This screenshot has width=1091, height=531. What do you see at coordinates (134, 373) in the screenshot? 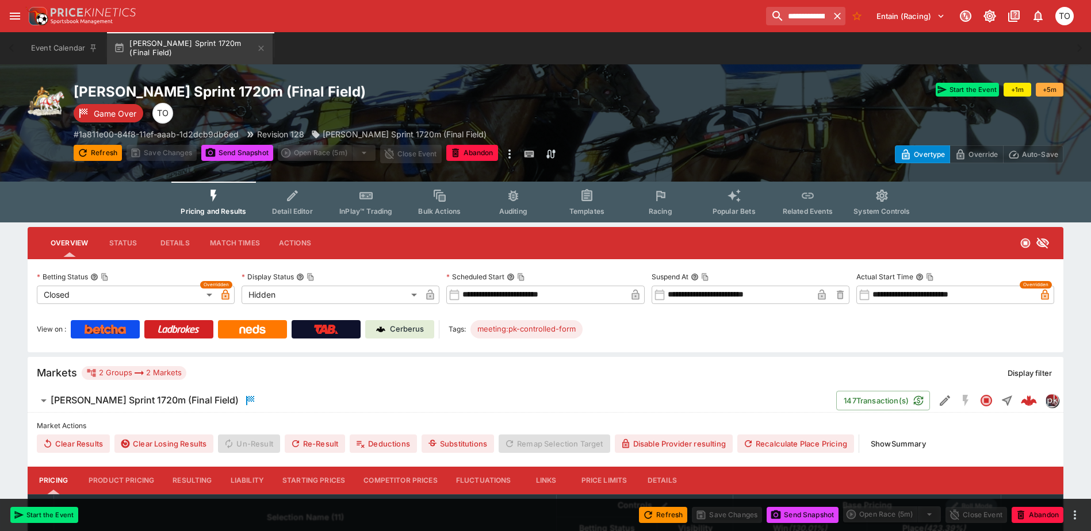
I see `div: 2 Groups 2 Markets` at bounding box center [134, 373].